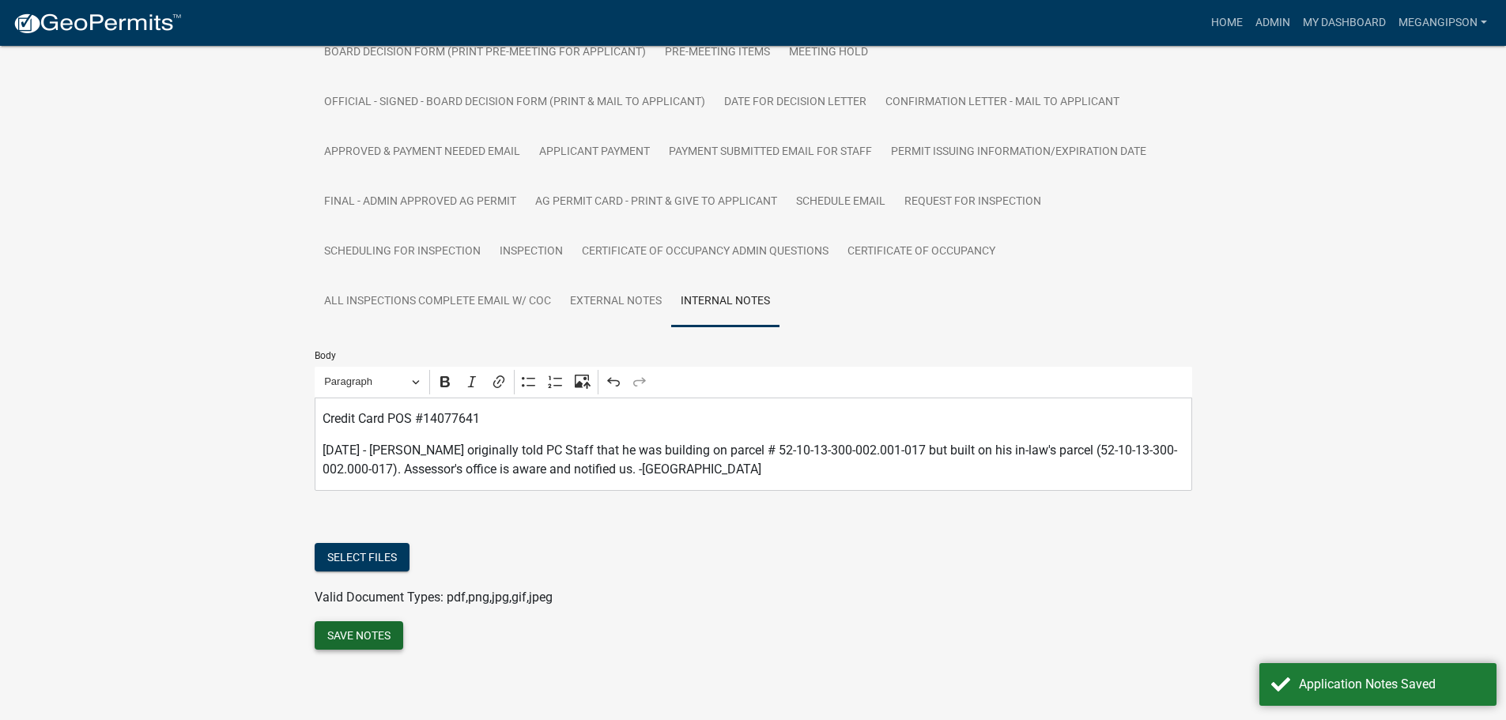 Image resolution: width=1506 pixels, height=720 pixels. What do you see at coordinates (616, 302) in the screenshot?
I see `a: External Notes` at bounding box center [616, 302].